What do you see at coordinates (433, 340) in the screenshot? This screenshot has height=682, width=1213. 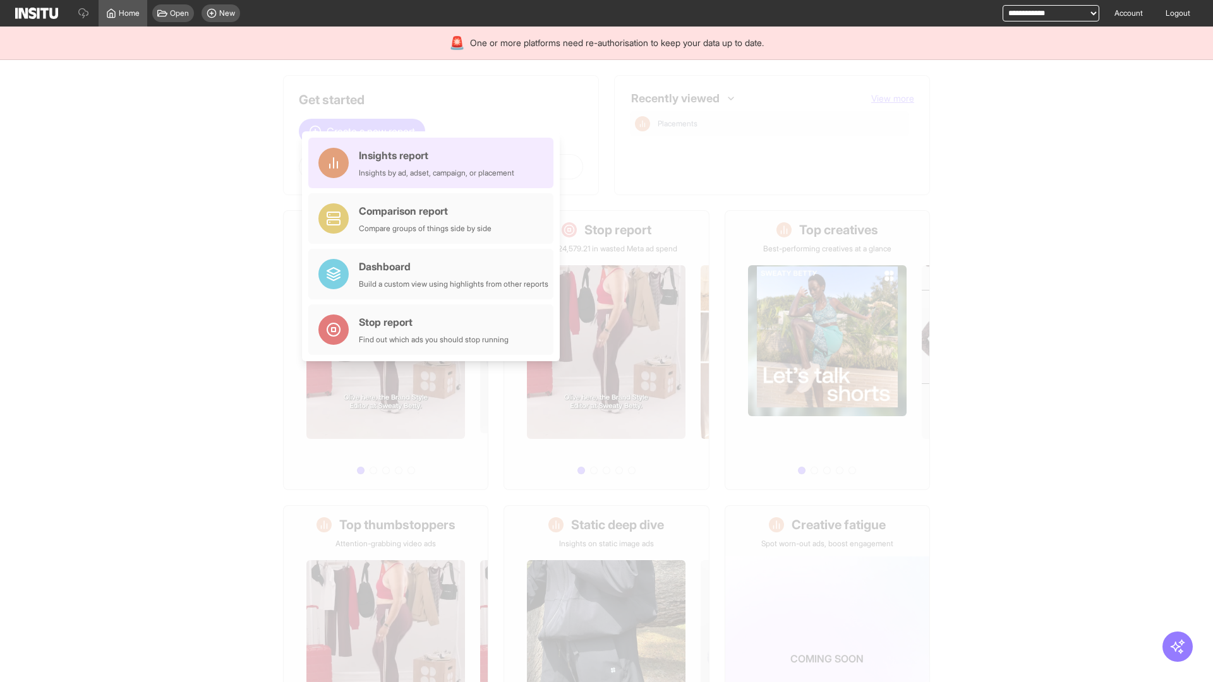 I see `div: Find out which ads you should stop running` at bounding box center [433, 340].